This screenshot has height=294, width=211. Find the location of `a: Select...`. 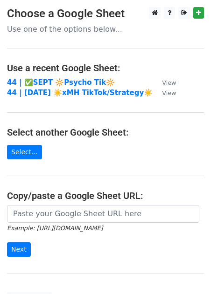

a: Select... is located at coordinates (24, 152).